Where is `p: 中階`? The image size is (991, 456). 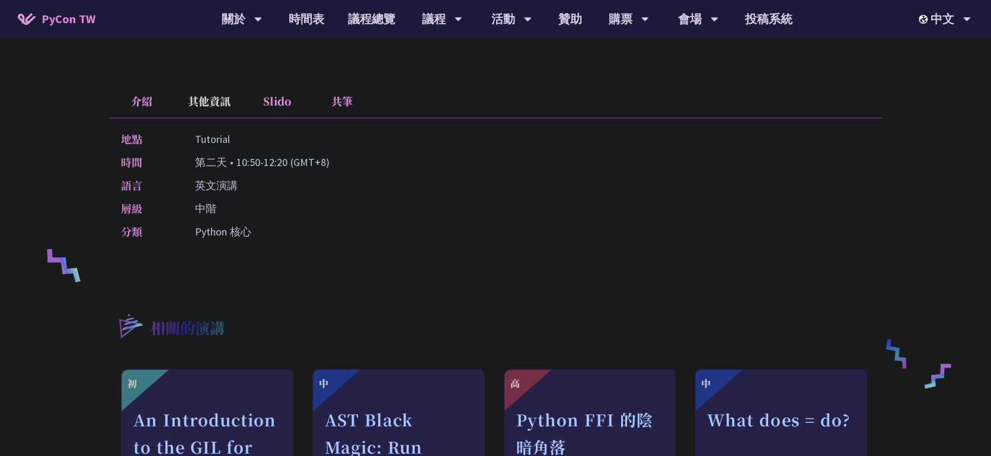
p: 中階 is located at coordinates (206, 208).